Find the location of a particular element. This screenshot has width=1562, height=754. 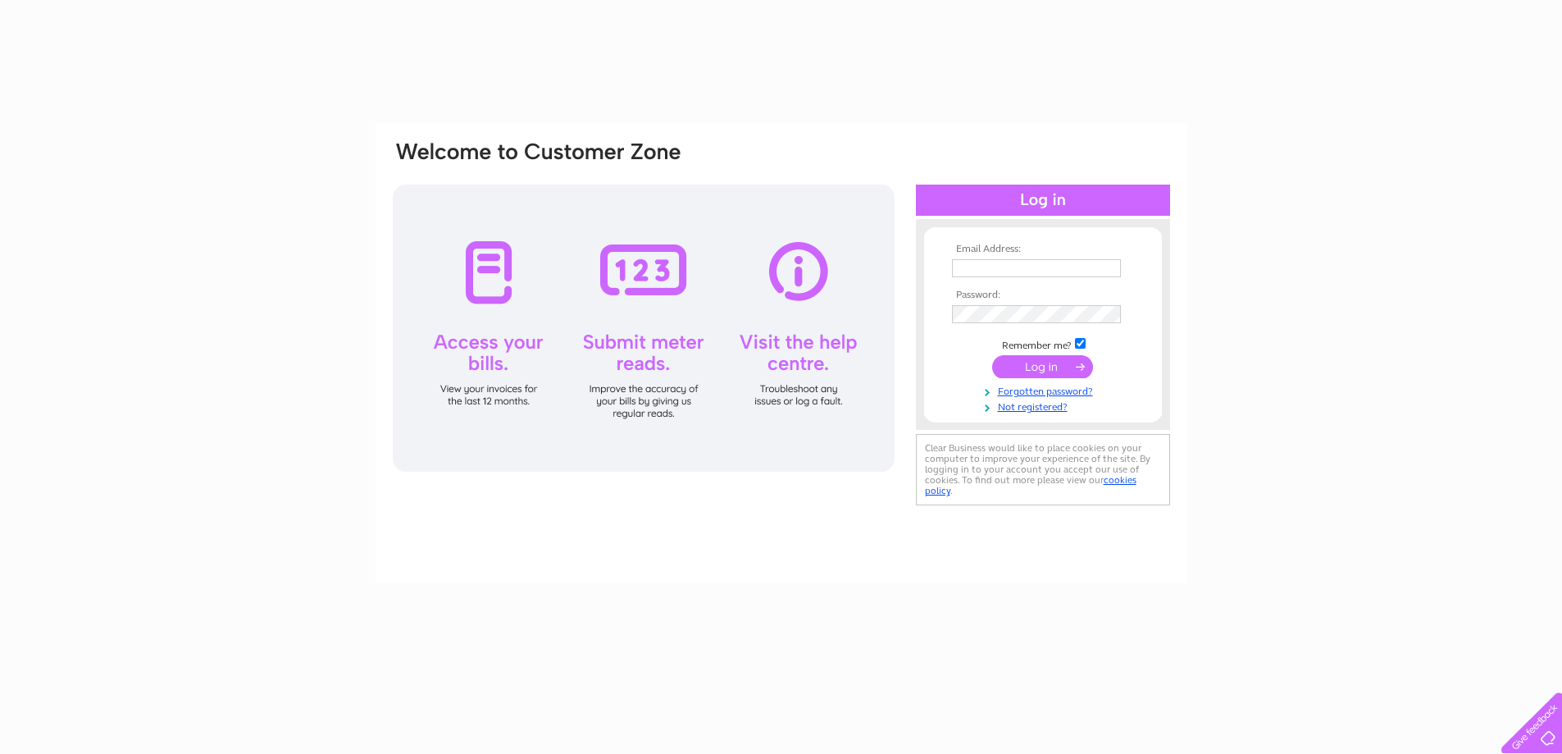

div: Clear Business would like to place cookies on your computer to improve your experience of the sit... is located at coordinates (1043, 469).